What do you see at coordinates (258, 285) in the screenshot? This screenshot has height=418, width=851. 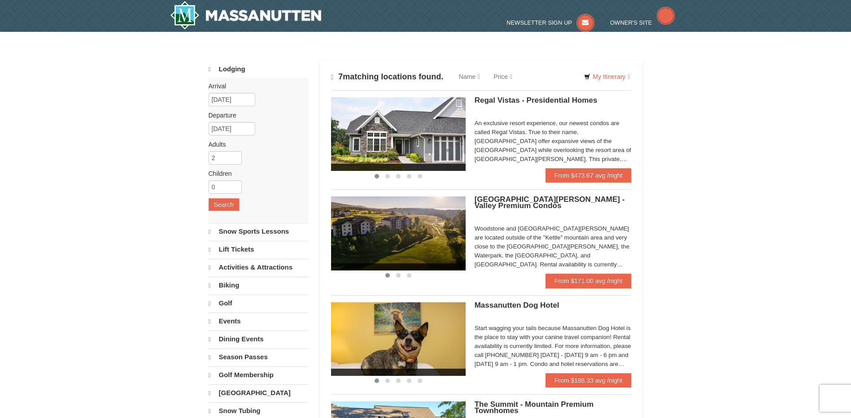 I see `a: Biking` at bounding box center [258, 285].